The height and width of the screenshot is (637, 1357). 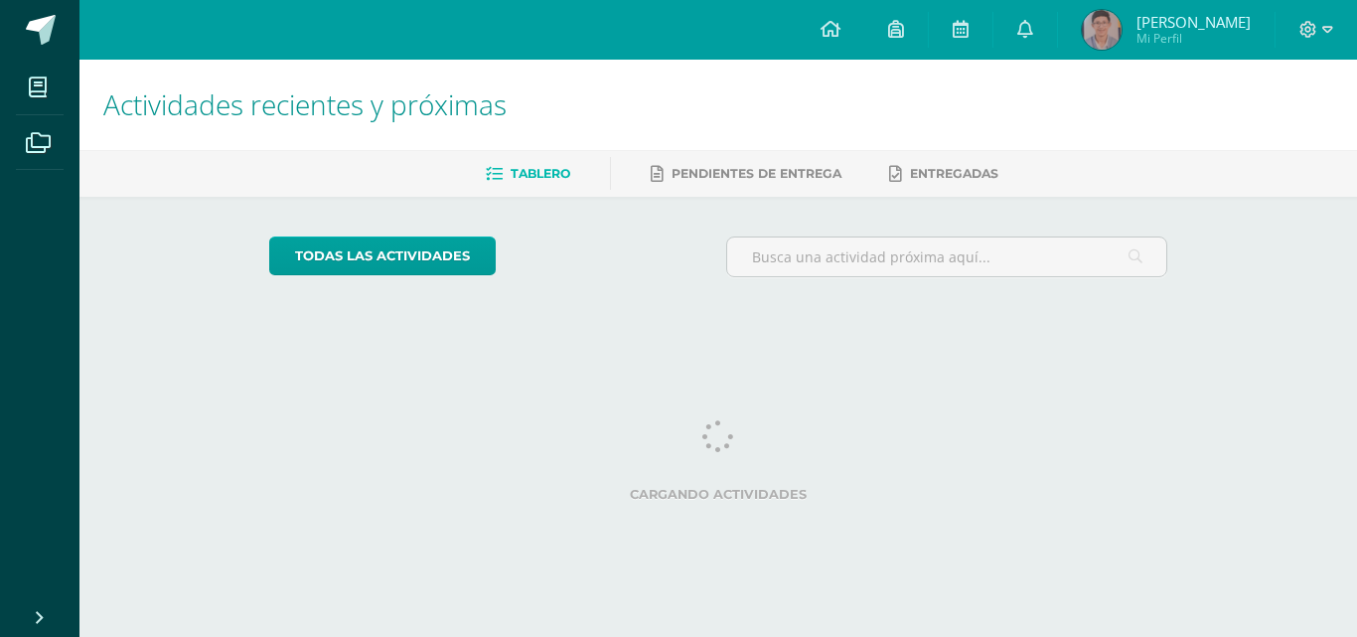 I want to click on a: Tablero, so click(x=527, y=174).